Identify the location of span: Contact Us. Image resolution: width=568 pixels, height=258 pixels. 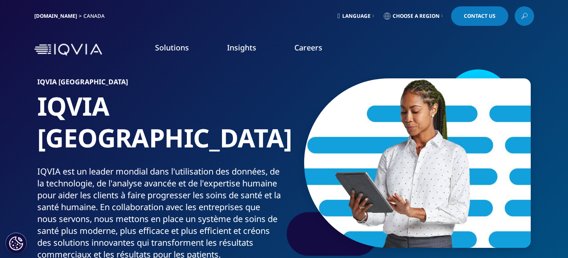
(479, 16).